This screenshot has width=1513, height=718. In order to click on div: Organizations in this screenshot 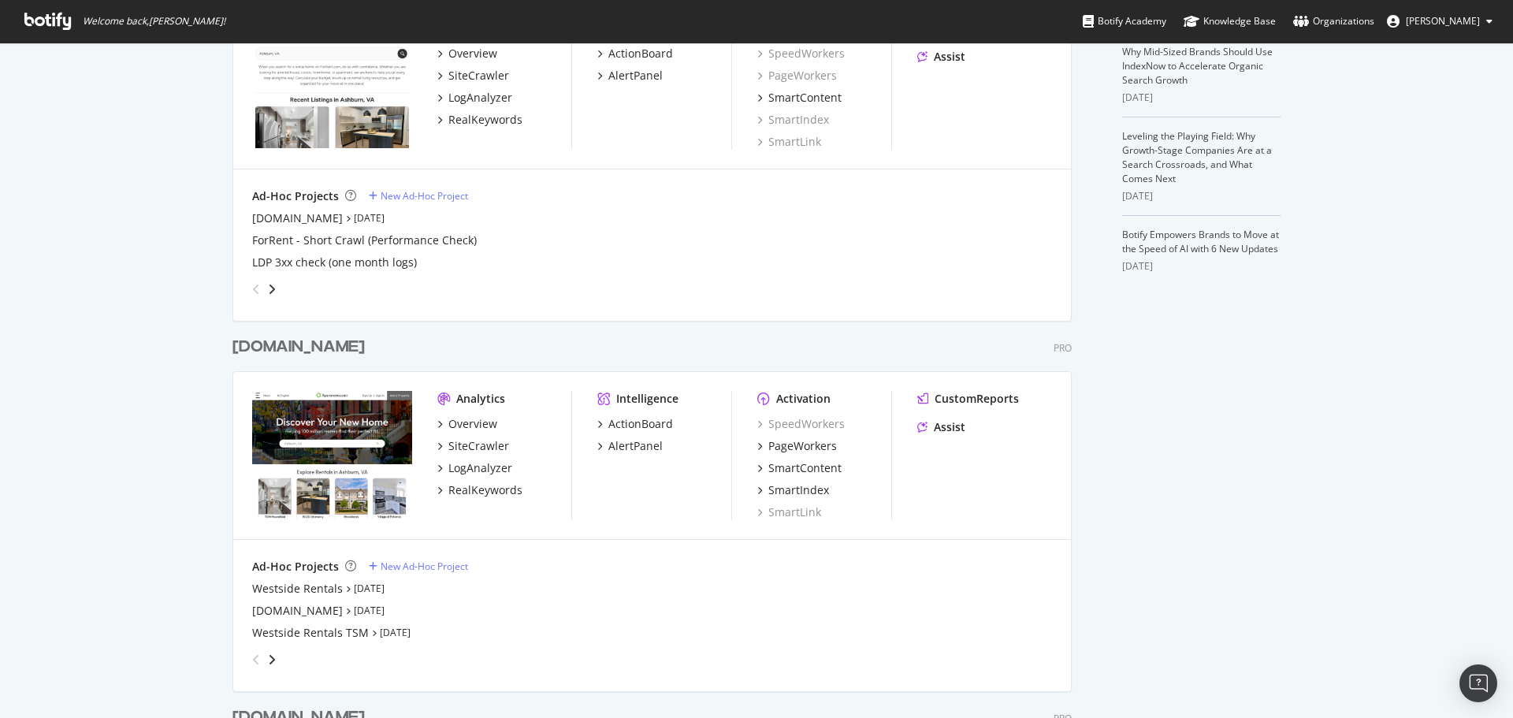, I will do `click(1333, 21)`.